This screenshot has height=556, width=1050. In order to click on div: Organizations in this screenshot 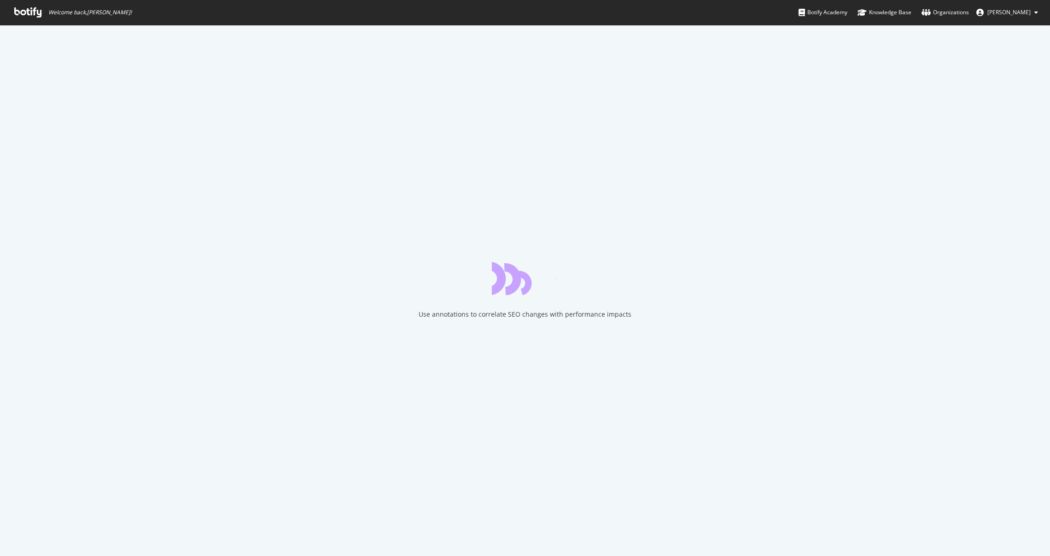, I will do `click(945, 12)`.